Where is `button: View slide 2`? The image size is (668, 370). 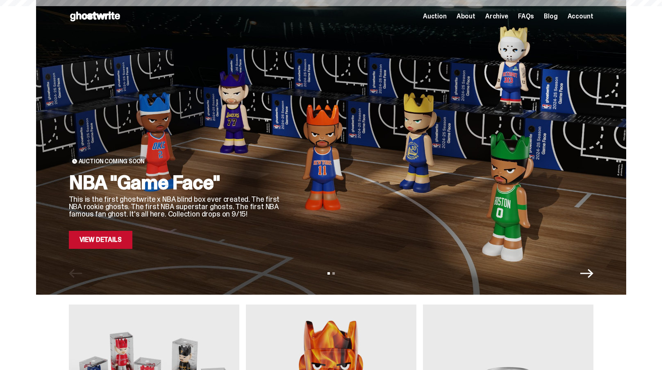
button: View slide 2 is located at coordinates (334, 274).